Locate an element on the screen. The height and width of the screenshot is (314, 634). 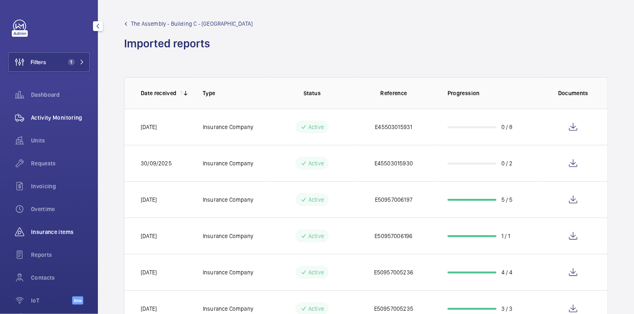
p: E50957005236 is located at coordinates (394, 272).